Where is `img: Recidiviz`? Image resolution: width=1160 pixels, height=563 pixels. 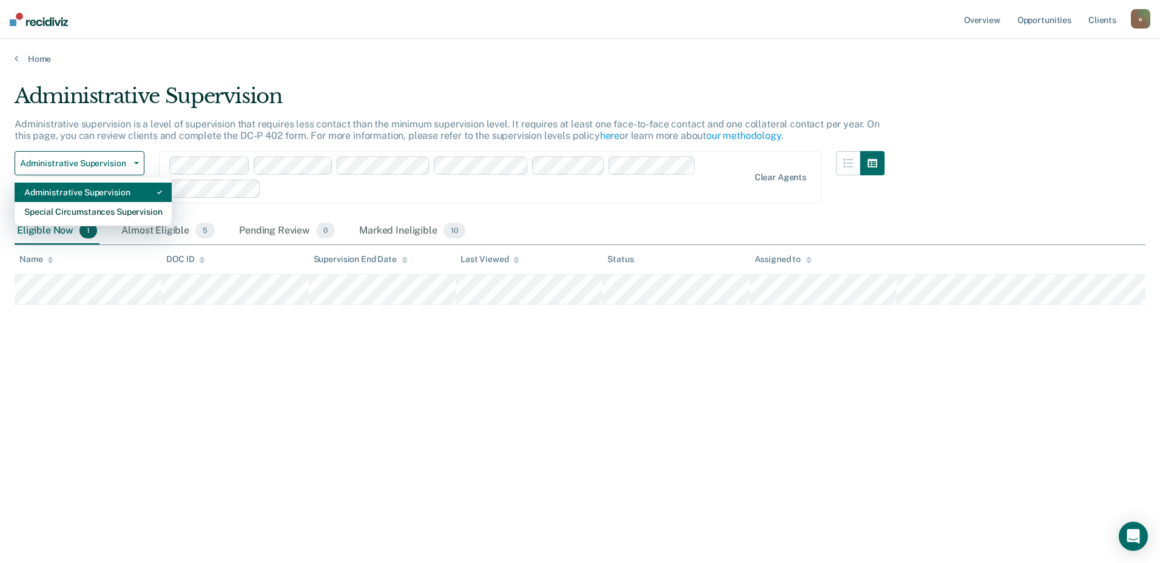 img: Recidiviz is located at coordinates (39, 19).